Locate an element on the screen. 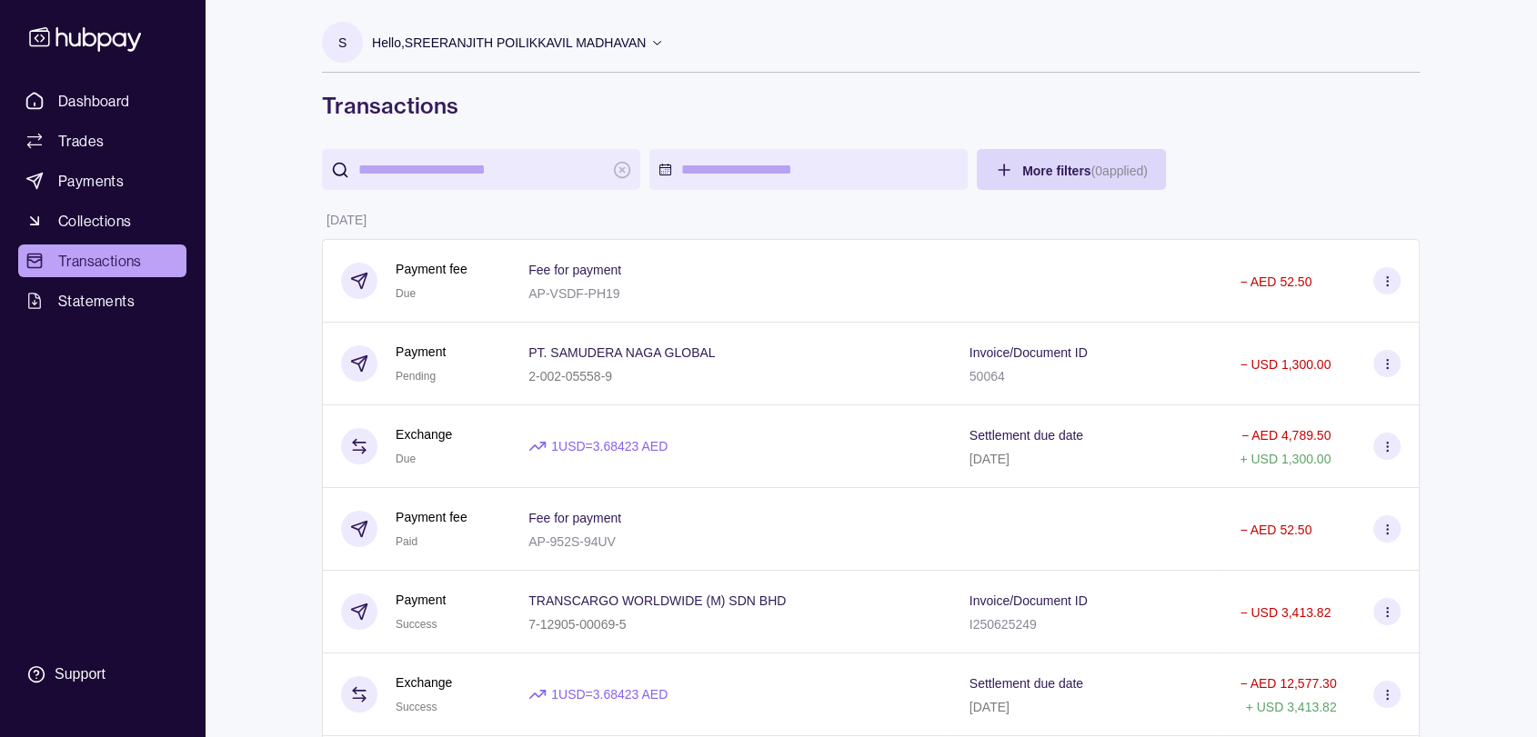  a: Dashboard is located at coordinates (102, 101).